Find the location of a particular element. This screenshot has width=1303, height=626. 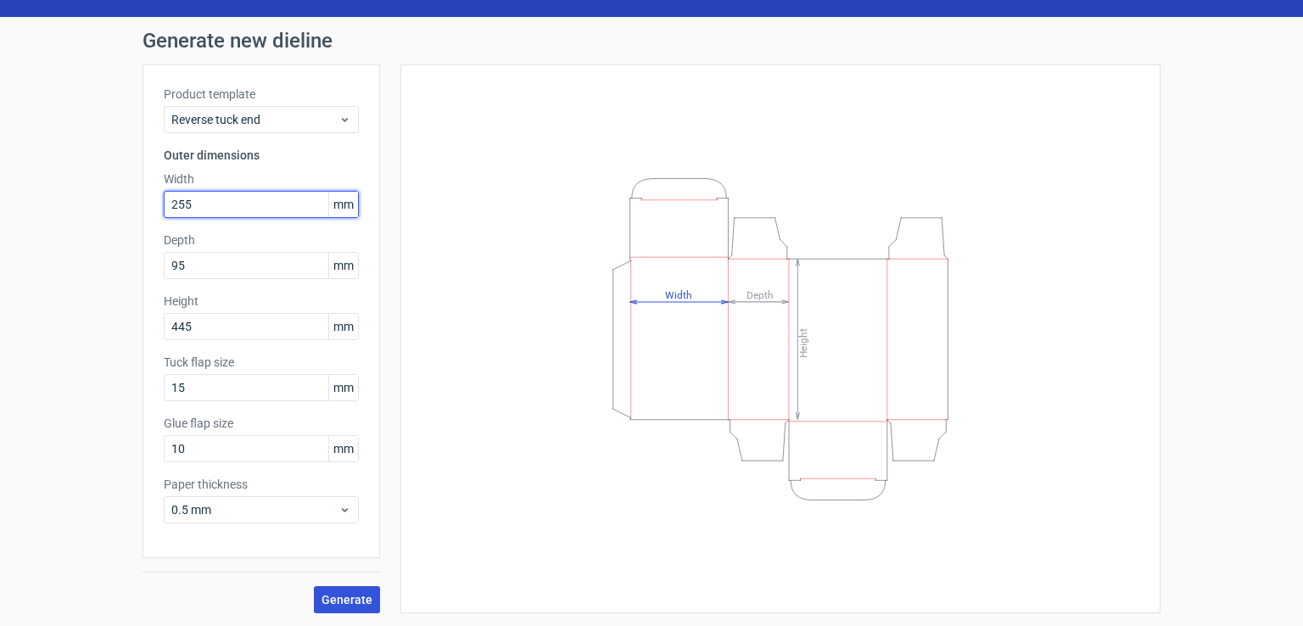

label: Glue flap size is located at coordinates (261, 423).